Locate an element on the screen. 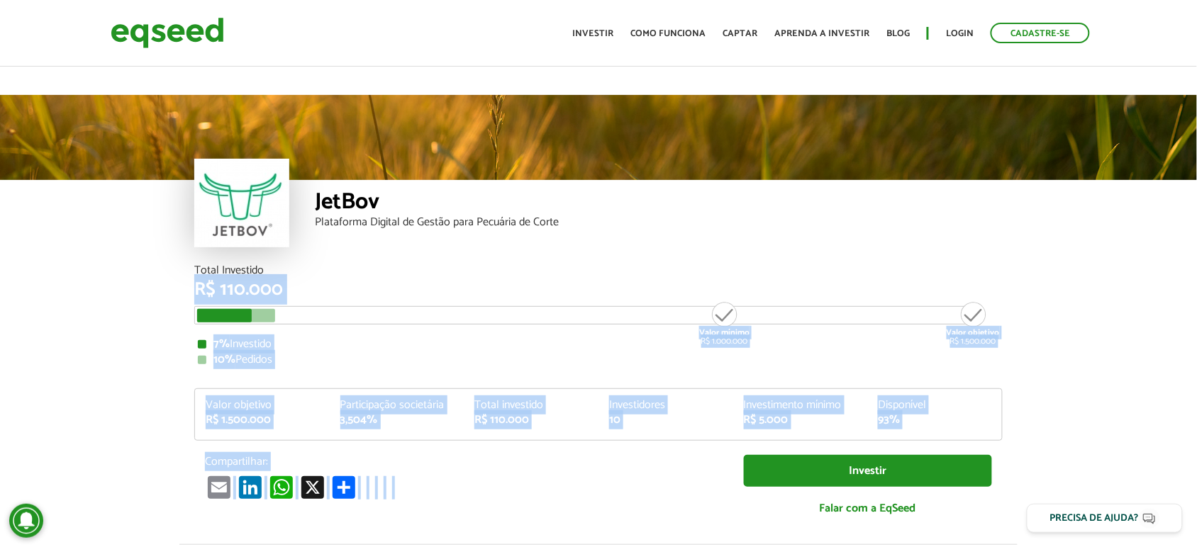 The image size is (1197, 547). div: Plataforma Digital de Gestão para Pecuária de Corte is located at coordinates (659, 223).